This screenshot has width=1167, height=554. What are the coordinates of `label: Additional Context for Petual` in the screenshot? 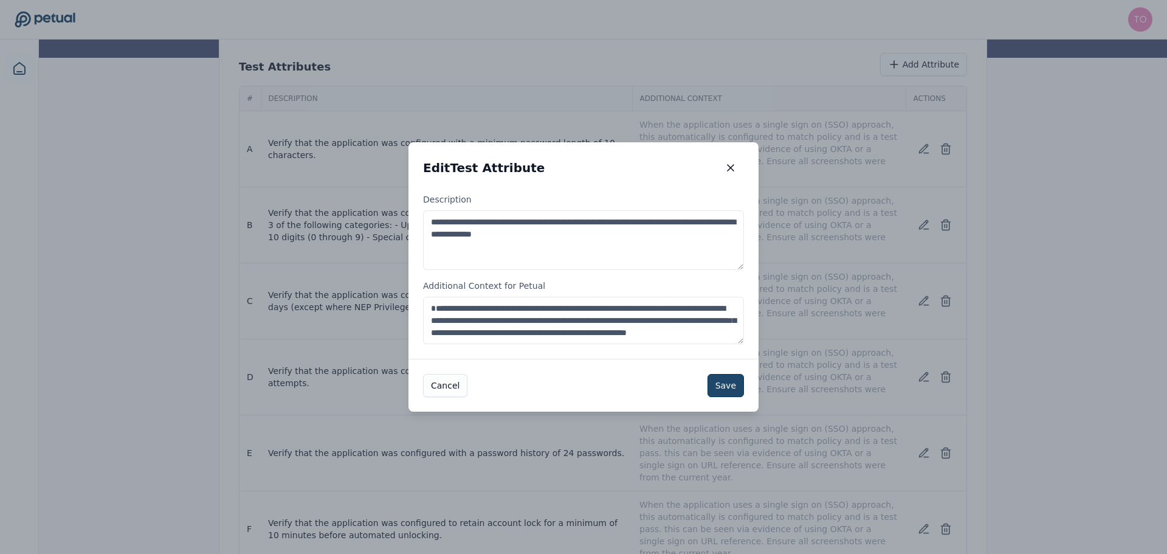 It's located at (583, 312).